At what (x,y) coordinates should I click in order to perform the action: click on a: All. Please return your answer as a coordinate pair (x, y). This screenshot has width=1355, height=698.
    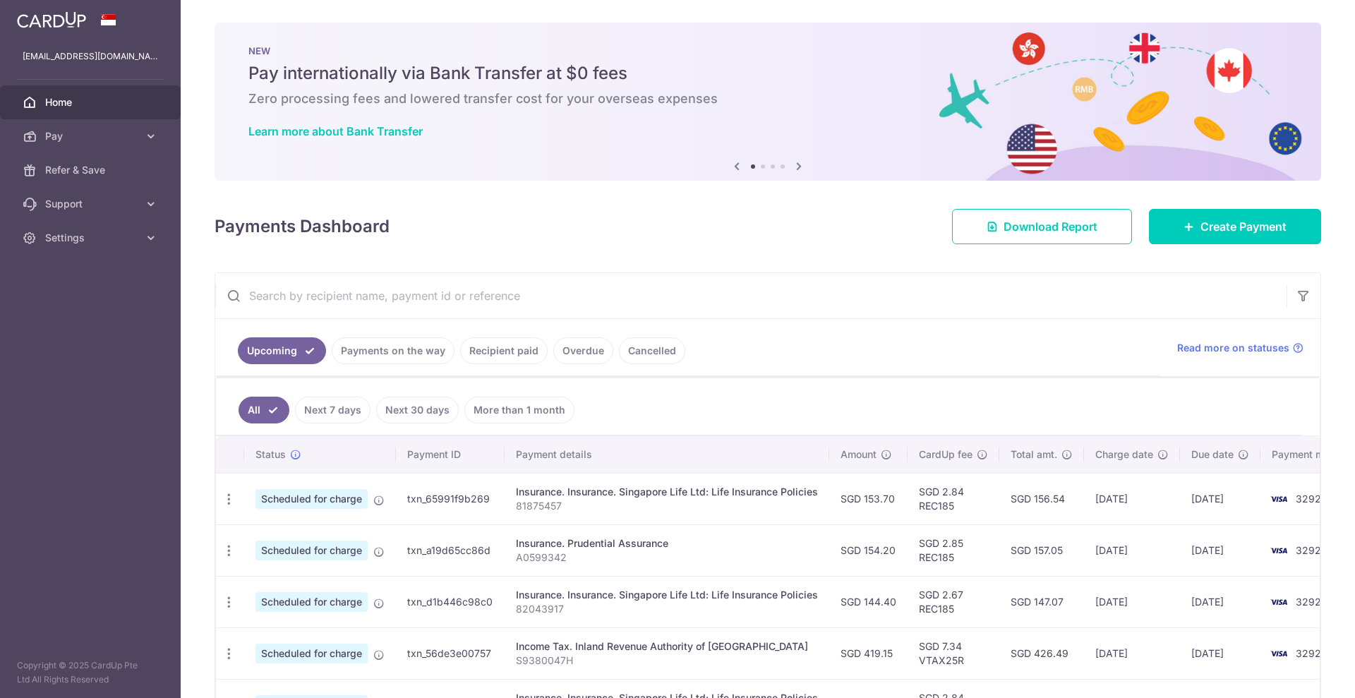
    Looking at the image, I should click on (264, 410).